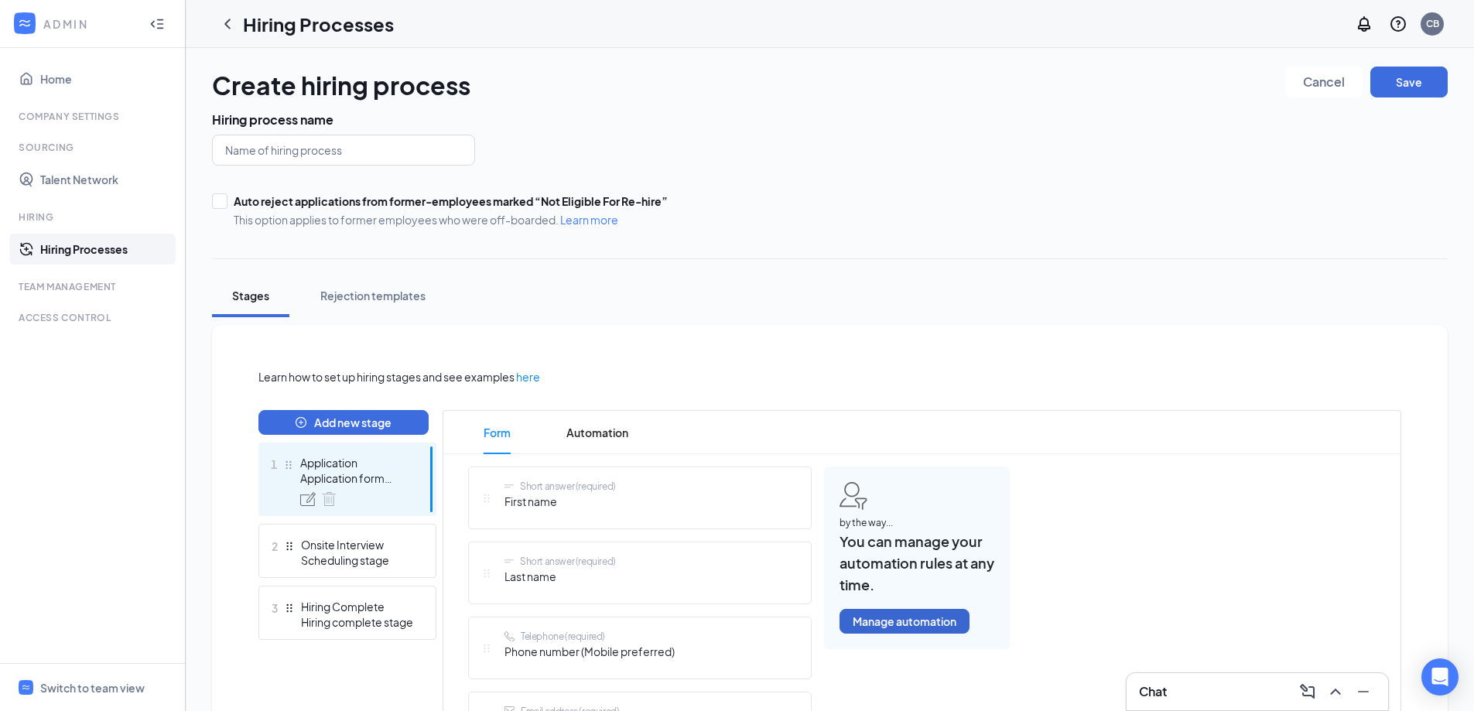 The height and width of the screenshot is (711, 1474). What do you see at coordinates (1308, 692) in the screenshot?
I see `svg: ComposeMessage` at bounding box center [1308, 692].